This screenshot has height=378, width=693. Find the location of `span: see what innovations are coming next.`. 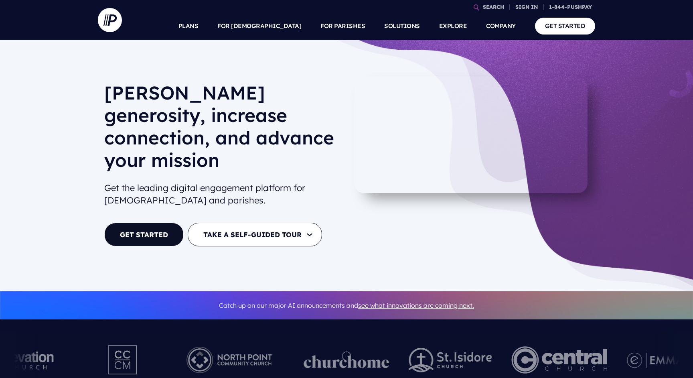

span: see what innovations are coming next. is located at coordinates (416, 305).